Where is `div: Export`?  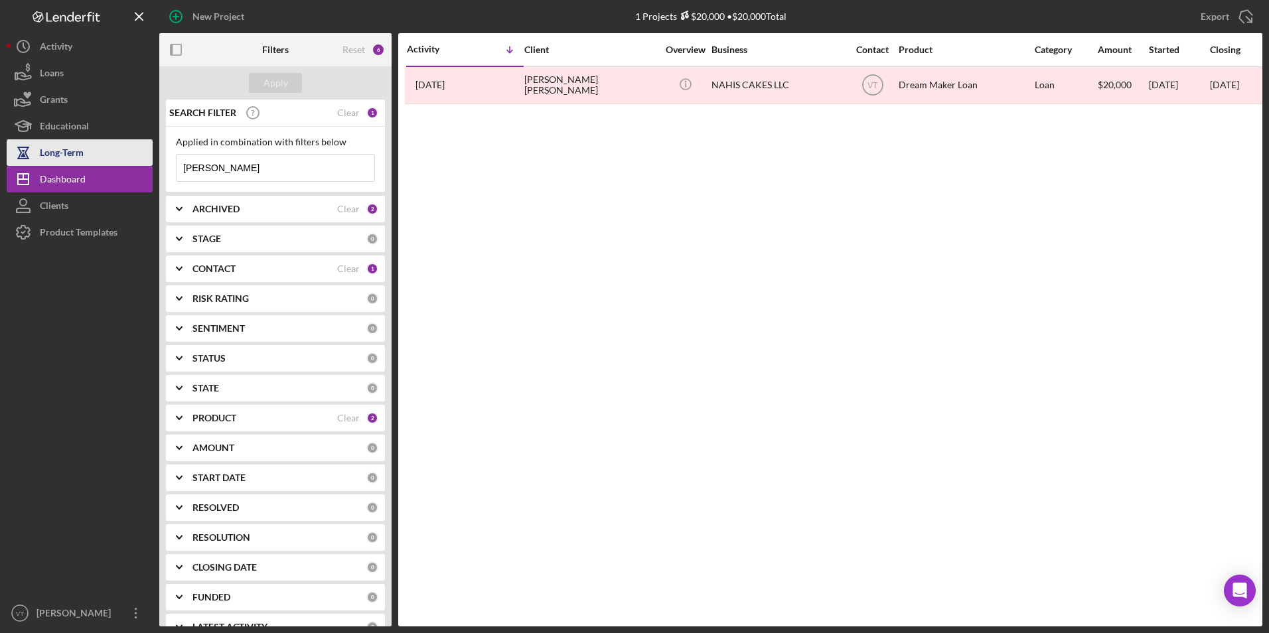 div: Export is located at coordinates (1214, 17).